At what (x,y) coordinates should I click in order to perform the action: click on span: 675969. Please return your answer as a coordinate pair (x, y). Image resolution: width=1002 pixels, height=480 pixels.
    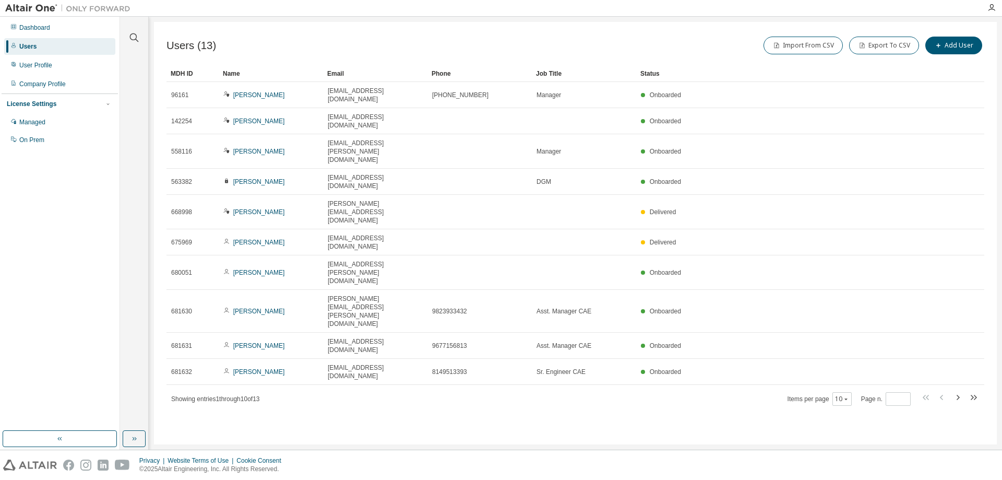
    Looking at the image, I should click on (182, 242).